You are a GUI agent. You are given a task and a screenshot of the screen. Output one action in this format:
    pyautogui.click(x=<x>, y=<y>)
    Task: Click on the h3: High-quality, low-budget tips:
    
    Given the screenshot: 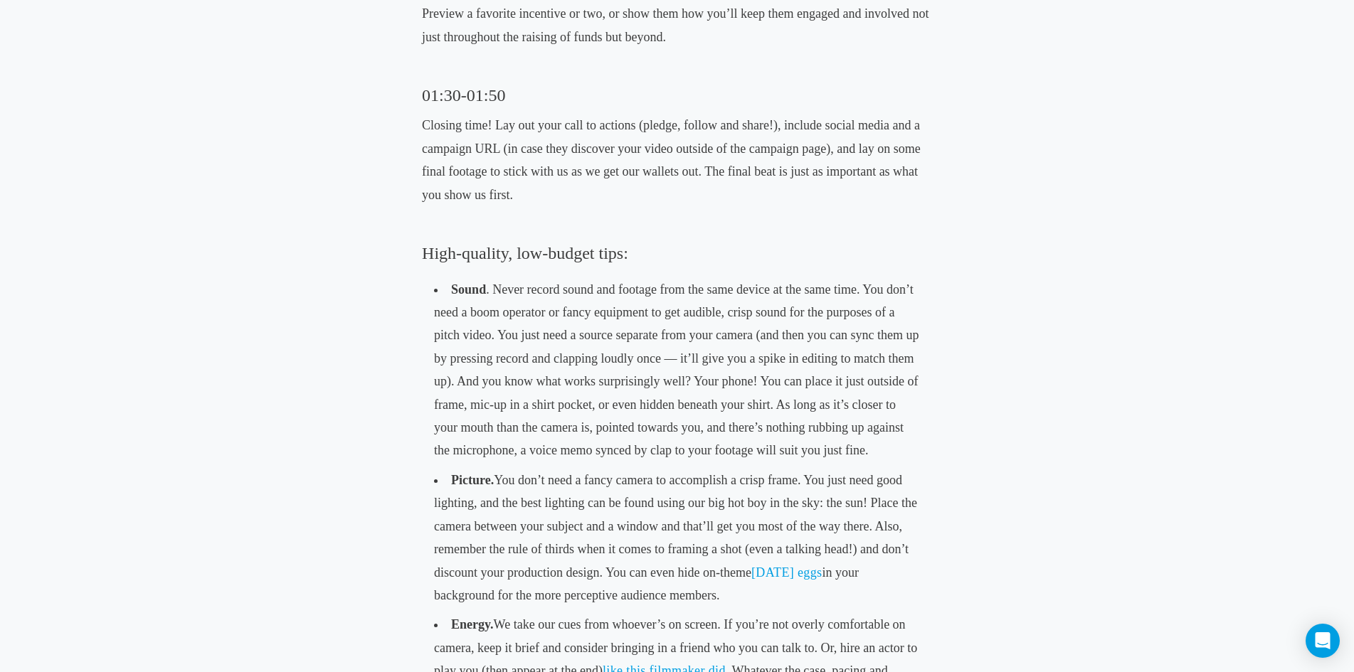 What is the action you would take?
    pyautogui.click(x=677, y=253)
    